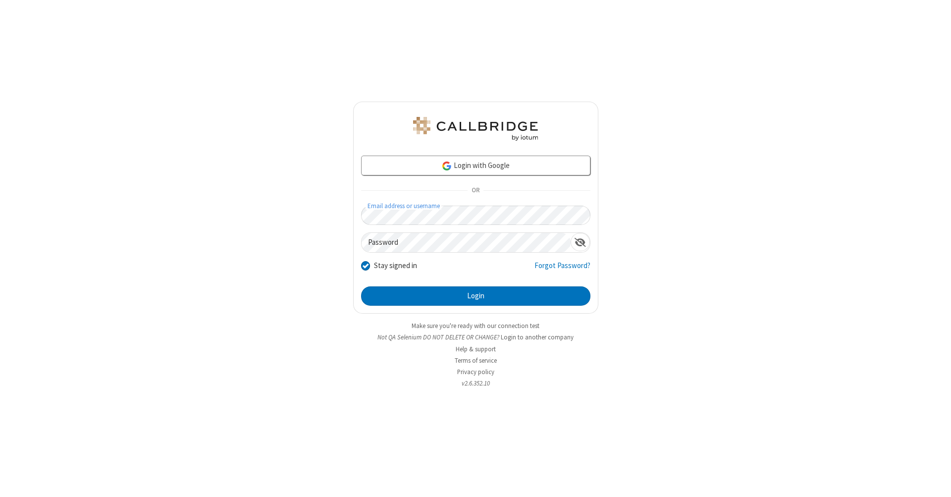 The image size is (951, 497). What do you see at coordinates (475, 325) in the screenshot?
I see `a: Make sure you're ready with our connection test` at bounding box center [475, 325].